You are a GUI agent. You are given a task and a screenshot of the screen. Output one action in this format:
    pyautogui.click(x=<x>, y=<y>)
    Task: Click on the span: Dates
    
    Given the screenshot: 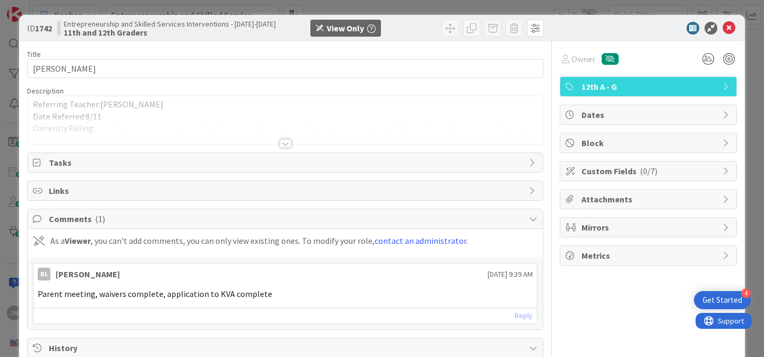 What is the action you would take?
    pyautogui.click(x=650, y=115)
    